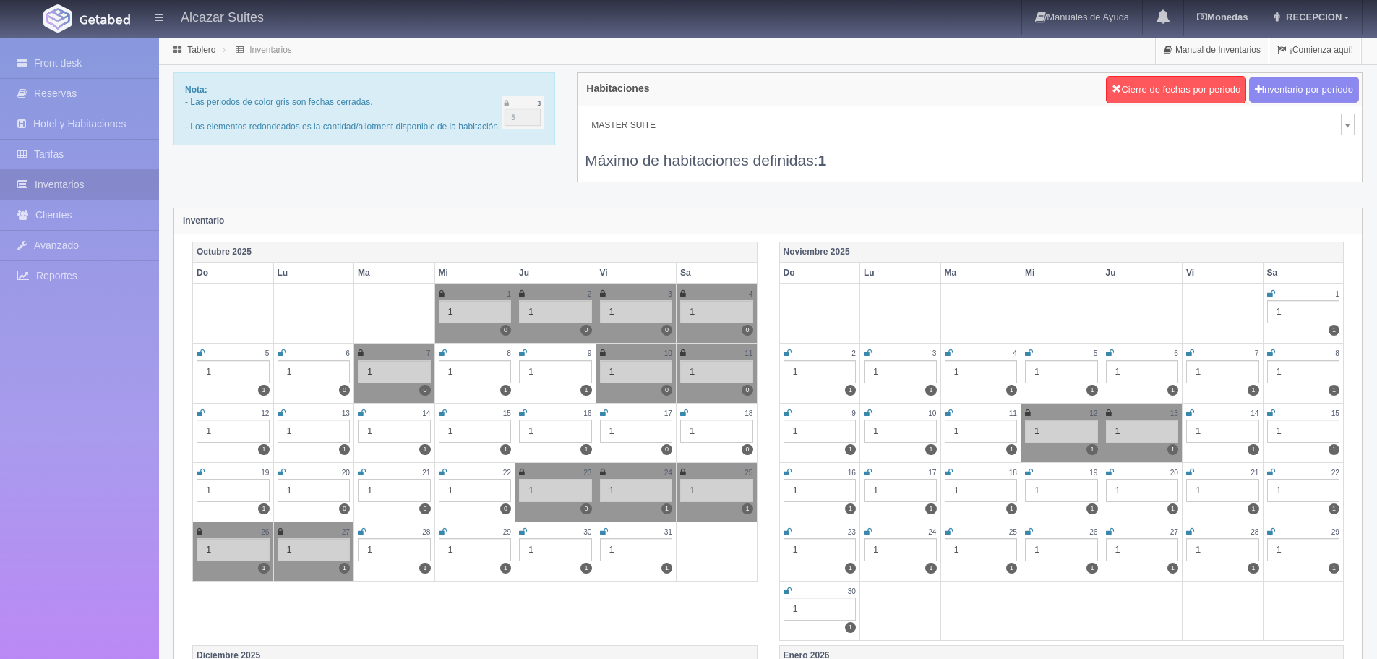  Describe the element at coordinates (1257, 353) in the screenshot. I see `small: 7` at that location.